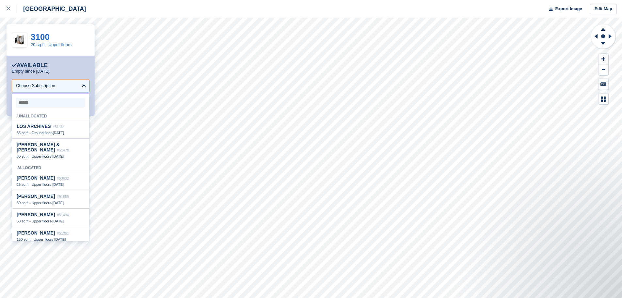  I want to click on span: 35 sq ft - Ground floor, so click(34, 133).